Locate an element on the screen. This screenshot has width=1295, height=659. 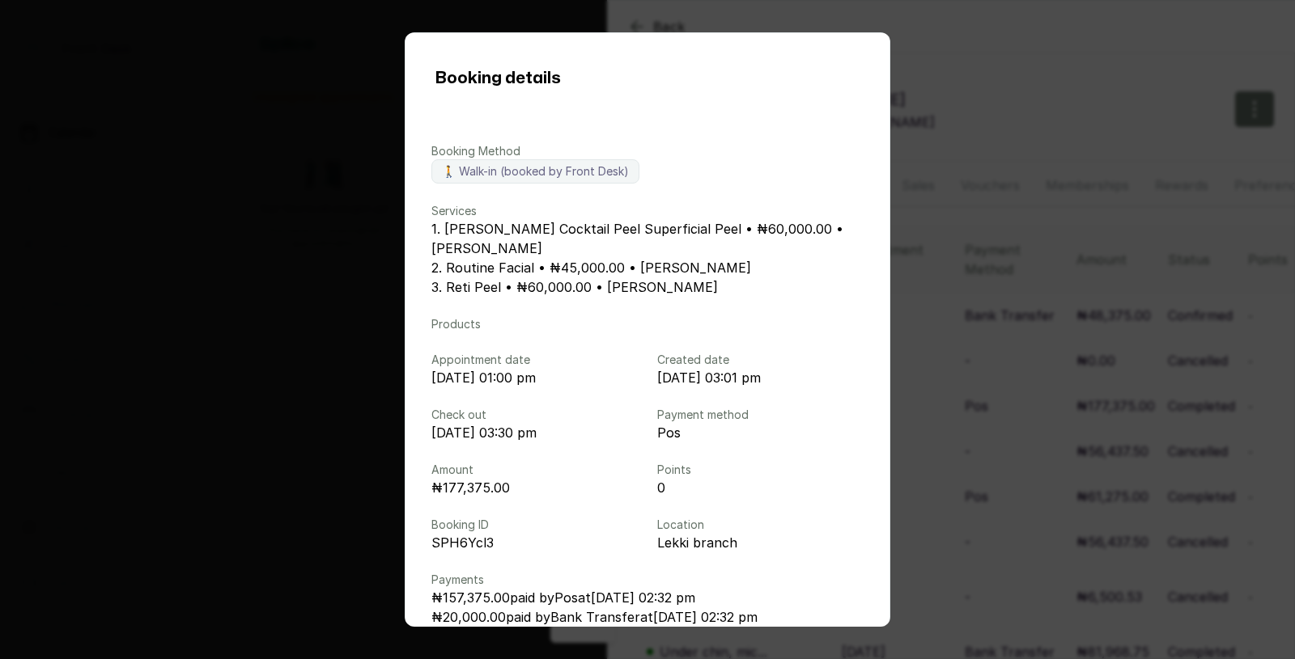
p: Booking ID is located at coordinates (534, 525).